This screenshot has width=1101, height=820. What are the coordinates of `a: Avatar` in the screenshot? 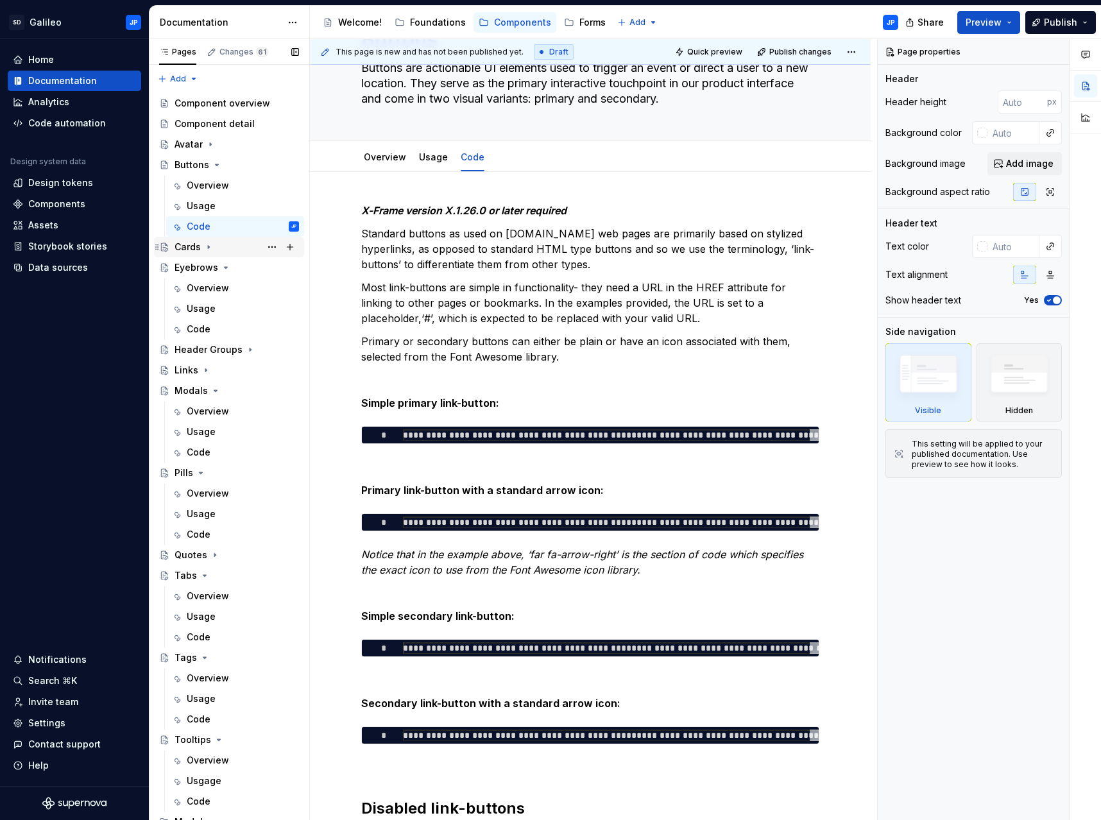 It's located at (229, 144).